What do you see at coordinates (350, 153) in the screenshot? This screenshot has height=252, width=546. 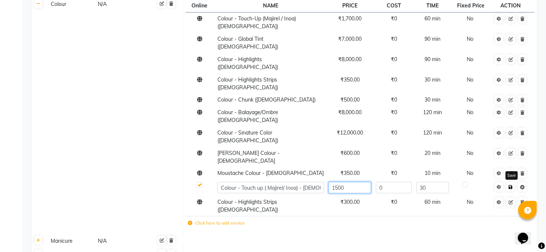 I see `span: ₹600.00` at bounding box center [350, 153].